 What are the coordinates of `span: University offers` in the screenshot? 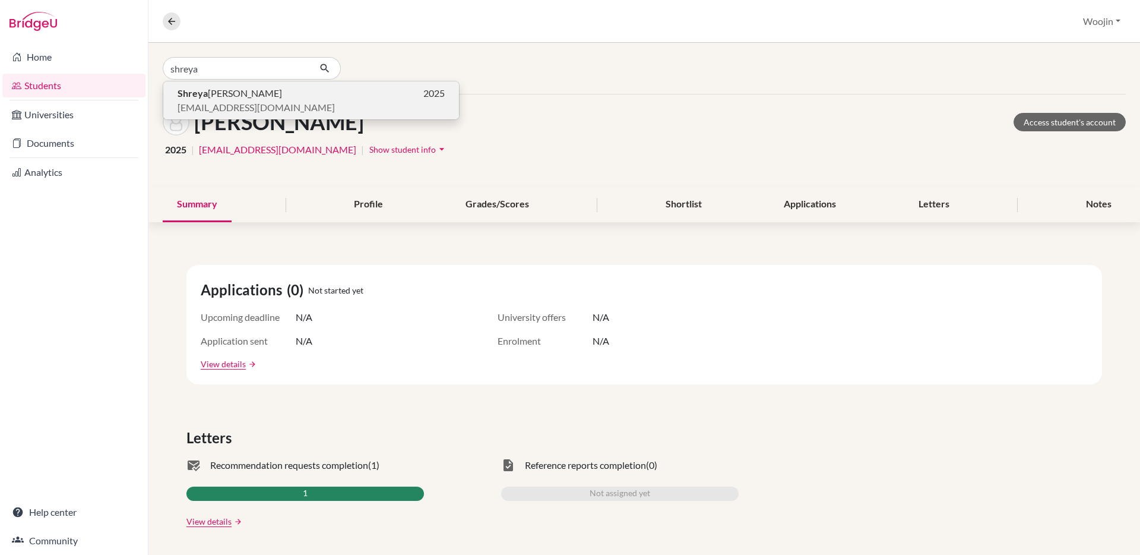 It's located at (545, 317).